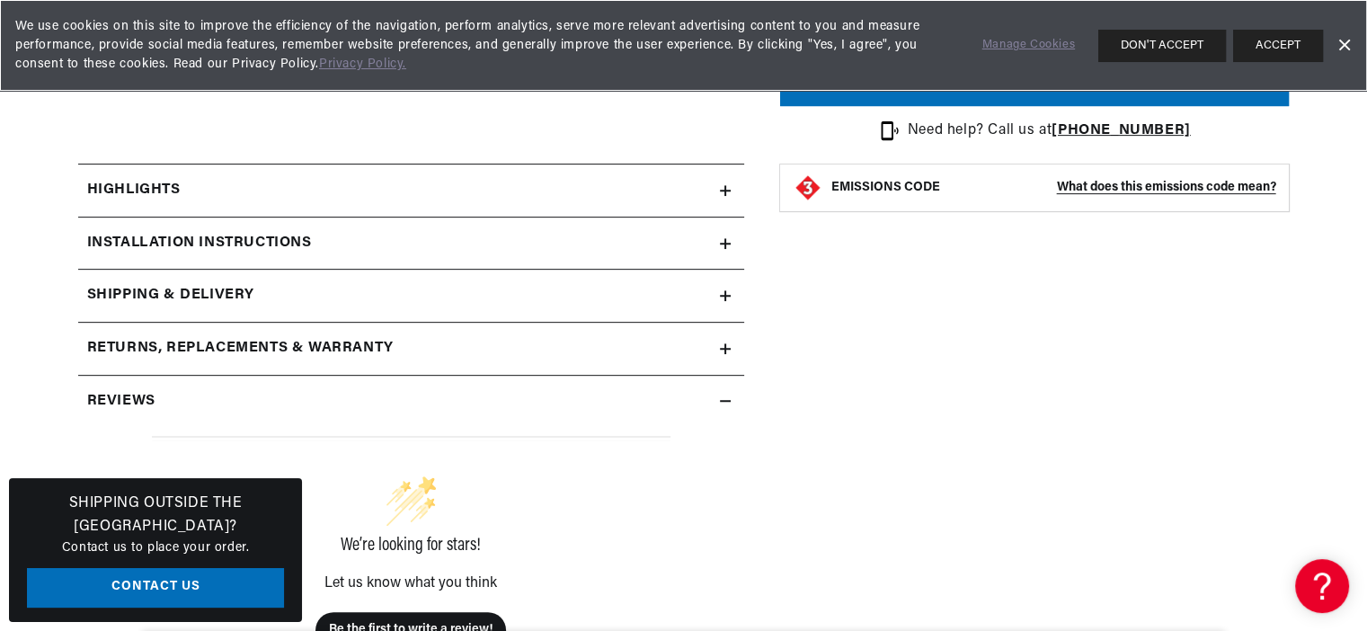 Image resolution: width=1367 pixels, height=631 pixels. What do you see at coordinates (134, 190) in the screenshot?
I see `h2: Highlights` at bounding box center [134, 190].